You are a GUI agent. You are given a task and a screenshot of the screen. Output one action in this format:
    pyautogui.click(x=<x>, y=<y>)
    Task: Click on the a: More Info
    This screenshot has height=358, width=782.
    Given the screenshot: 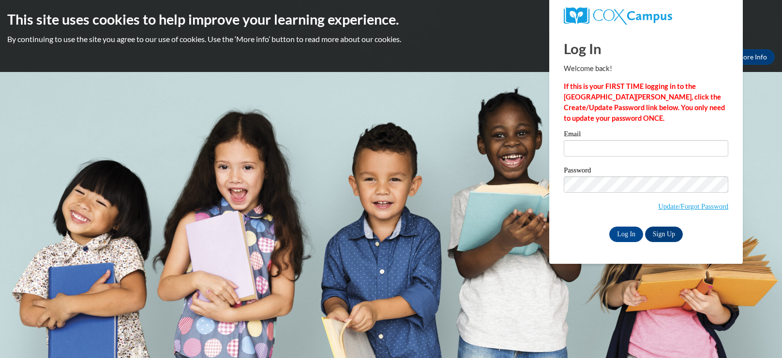 What is the action you would take?
    pyautogui.click(x=752, y=57)
    